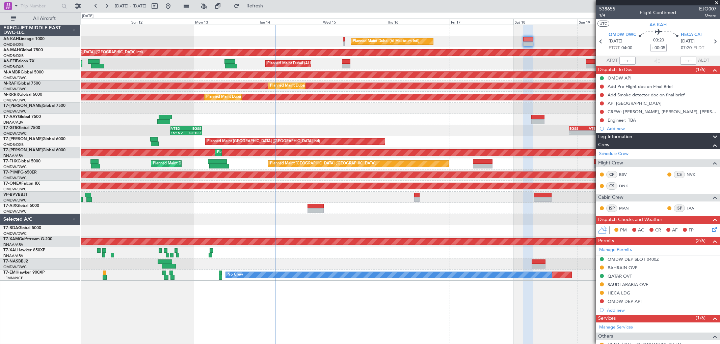  Describe the element at coordinates (98, 22) in the screenshot. I see `div: Sat 11` at that location.